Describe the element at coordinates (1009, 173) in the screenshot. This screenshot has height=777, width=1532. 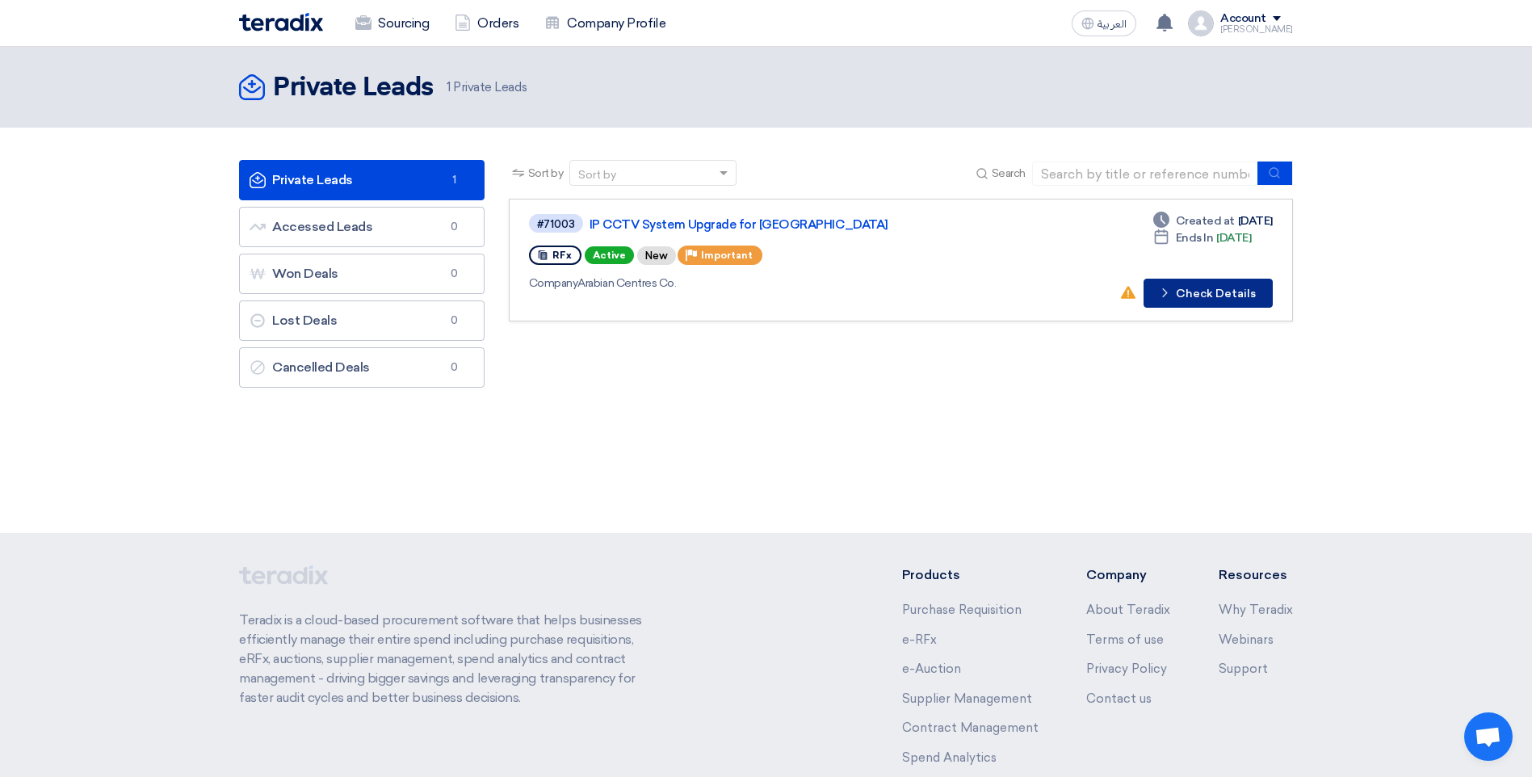
I see `span: Search` at that location.